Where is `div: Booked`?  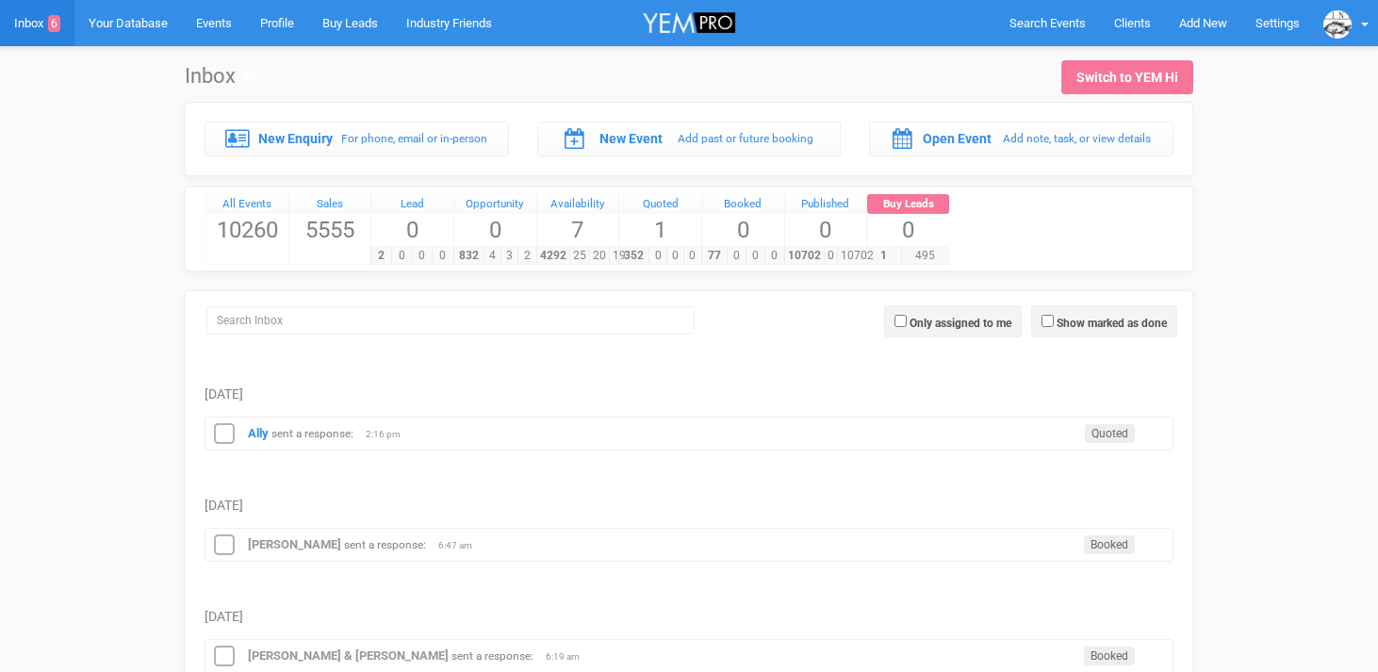
div: Booked is located at coordinates (742, 204).